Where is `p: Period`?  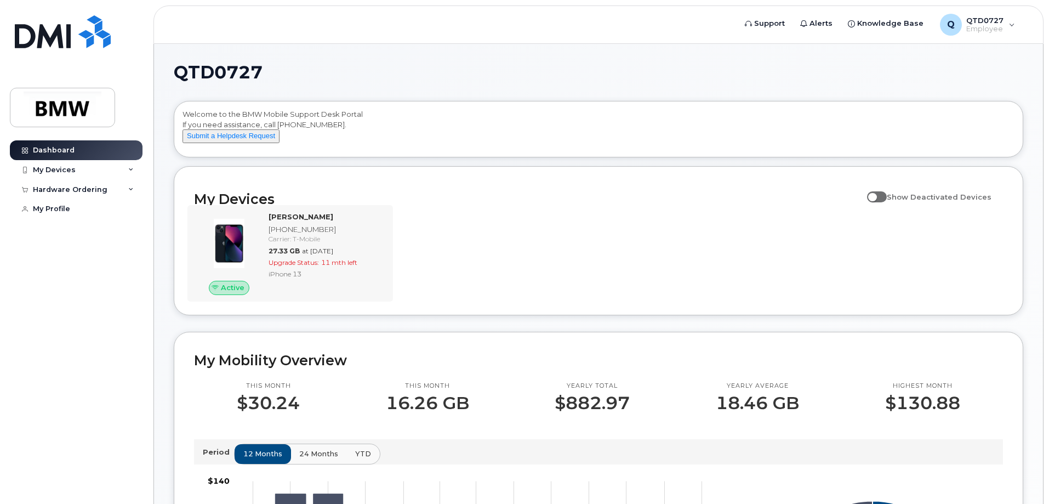 p: Period is located at coordinates (218, 452).